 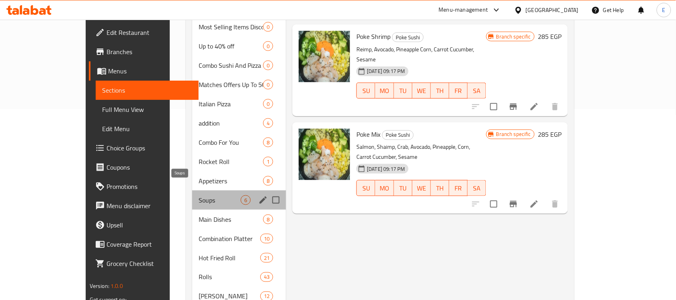 I want to click on span: 6, so click(x=245, y=200).